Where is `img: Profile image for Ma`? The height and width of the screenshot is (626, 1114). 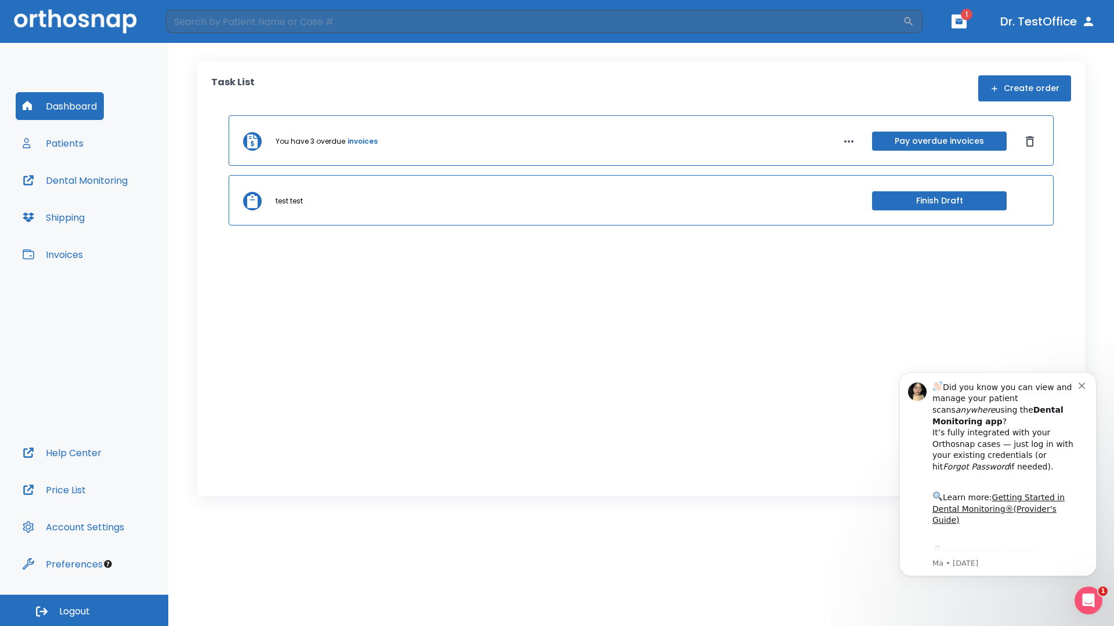 img: Profile image for Ma is located at coordinates (35, 37).